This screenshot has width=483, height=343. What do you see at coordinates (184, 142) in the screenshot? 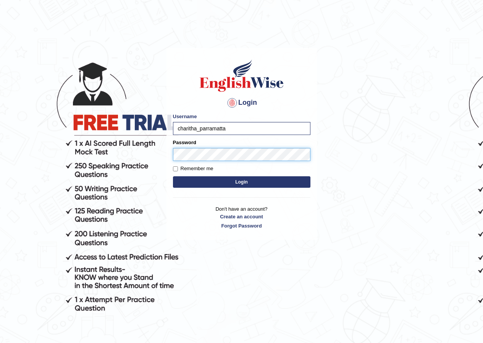
I see `label: Password` at bounding box center [184, 142].